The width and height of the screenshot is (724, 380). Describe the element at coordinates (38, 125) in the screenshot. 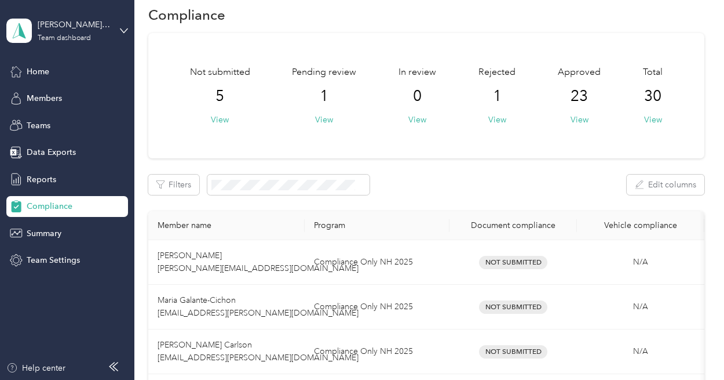

I see `span: Teams` at that location.